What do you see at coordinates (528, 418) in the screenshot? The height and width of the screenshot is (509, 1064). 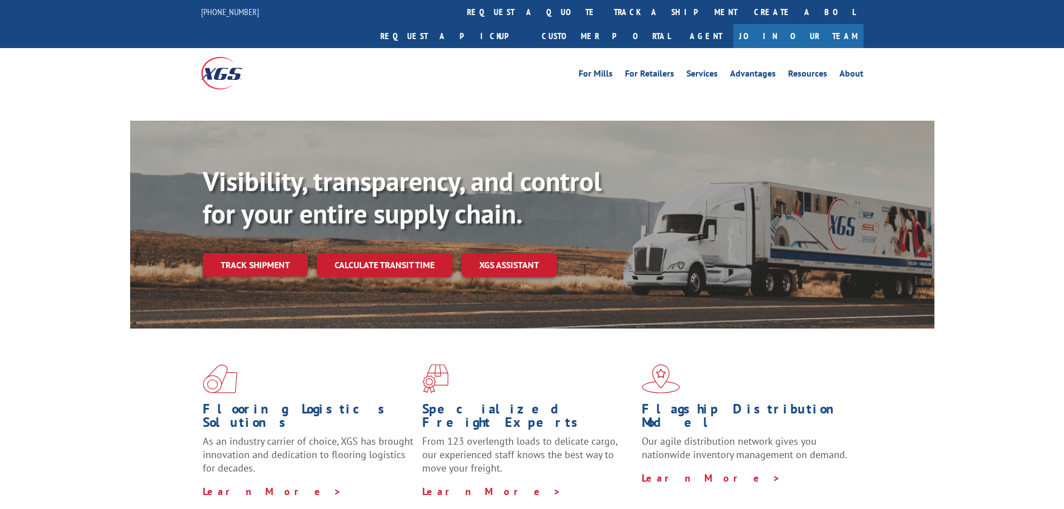 I see `h1: Specialized Freight Experts` at bounding box center [528, 418].